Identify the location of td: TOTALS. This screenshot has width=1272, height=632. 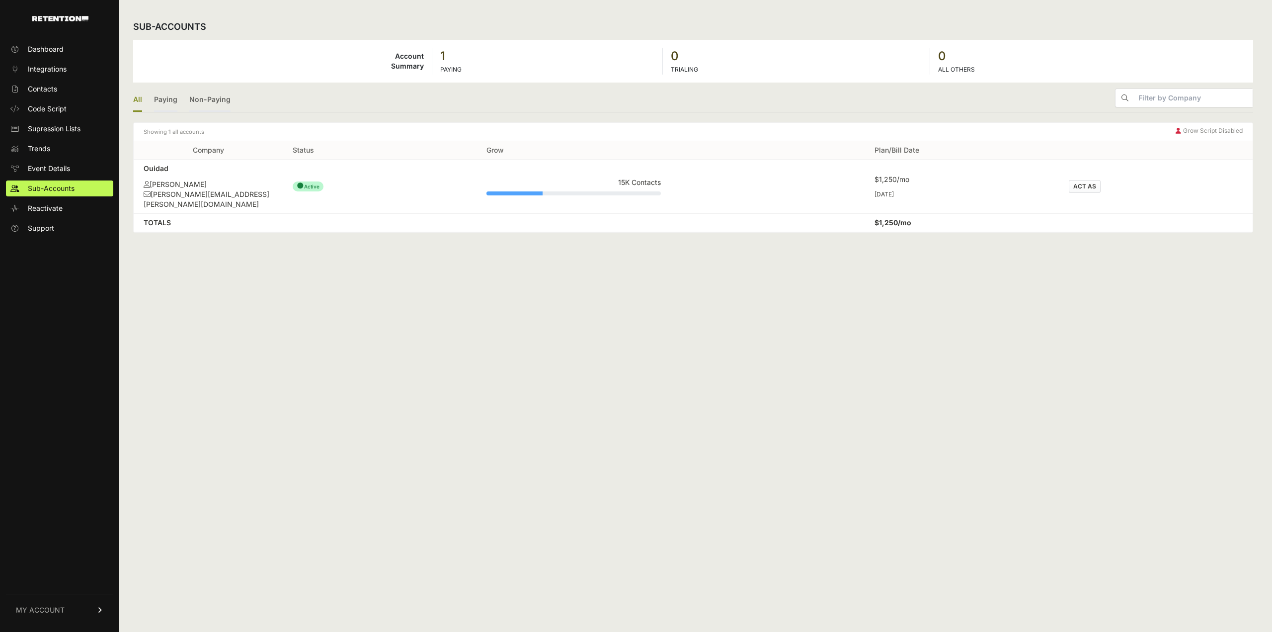
(208, 223).